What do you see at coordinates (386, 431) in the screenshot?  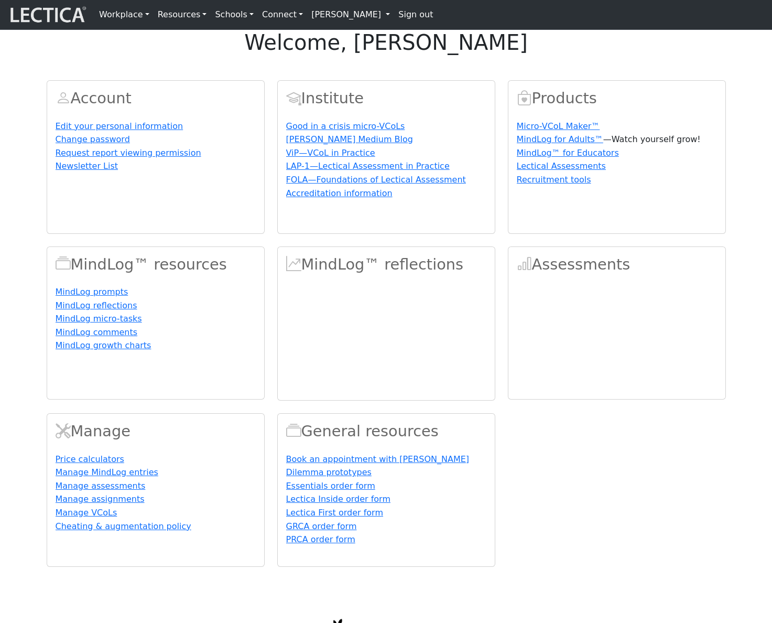 I see `h2: General resources` at bounding box center [386, 431].